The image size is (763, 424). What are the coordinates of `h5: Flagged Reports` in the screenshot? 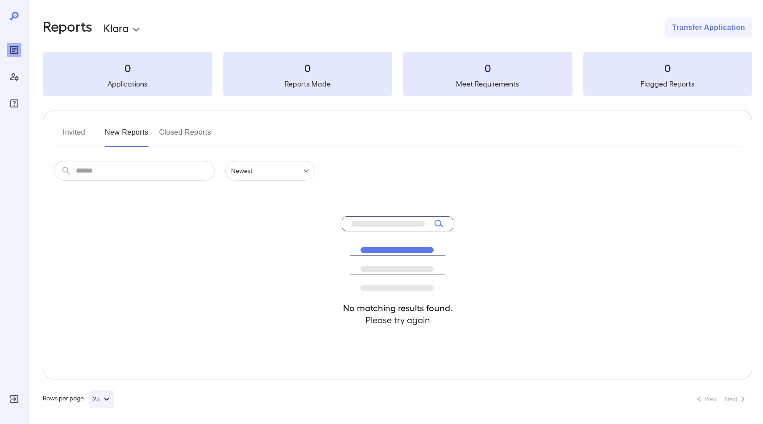 It's located at (668, 84).